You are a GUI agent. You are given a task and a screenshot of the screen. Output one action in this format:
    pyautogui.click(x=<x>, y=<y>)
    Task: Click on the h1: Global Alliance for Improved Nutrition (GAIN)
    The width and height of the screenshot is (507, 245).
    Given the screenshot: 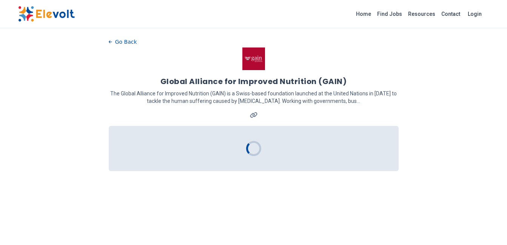 What is the action you would take?
    pyautogui.click(x=254, y=82)
    